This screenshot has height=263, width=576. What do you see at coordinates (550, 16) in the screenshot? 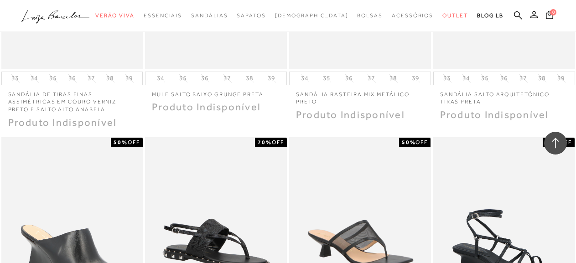
I see `button: 0` at bounding box center [550, 16].